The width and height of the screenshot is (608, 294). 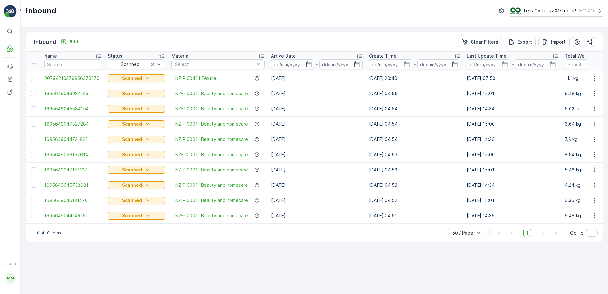 What do you see at coordinates (73, 216) in the screenshot?
I see `span: 1695649044249151` at bounding box center [73, 216].